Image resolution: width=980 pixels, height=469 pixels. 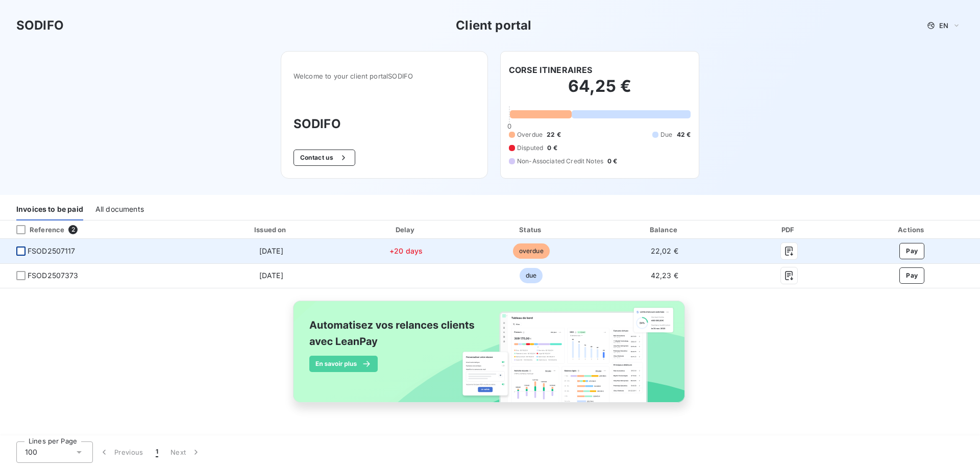 I want to click on button: Contact us, so click(x=324, y=158).